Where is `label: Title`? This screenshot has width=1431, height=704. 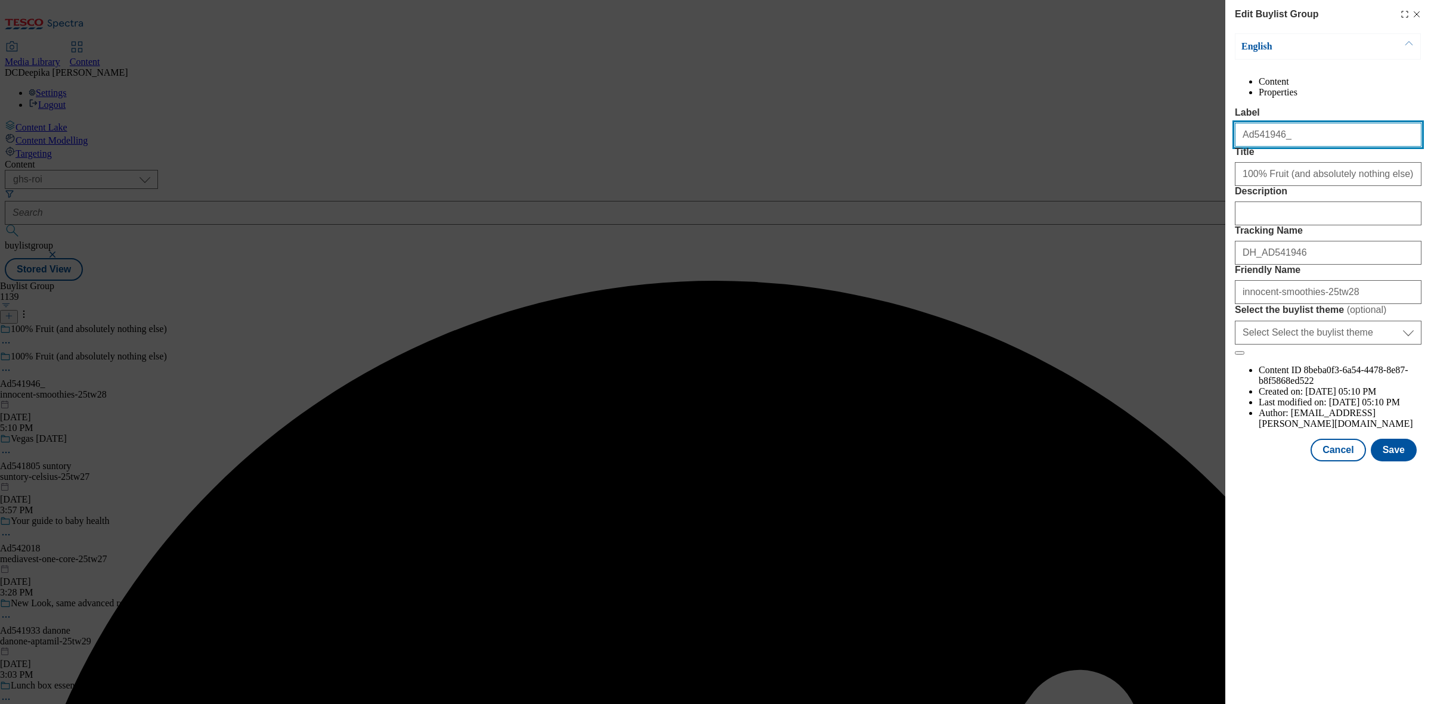 label: Title is located at coordinates (1328, 152).